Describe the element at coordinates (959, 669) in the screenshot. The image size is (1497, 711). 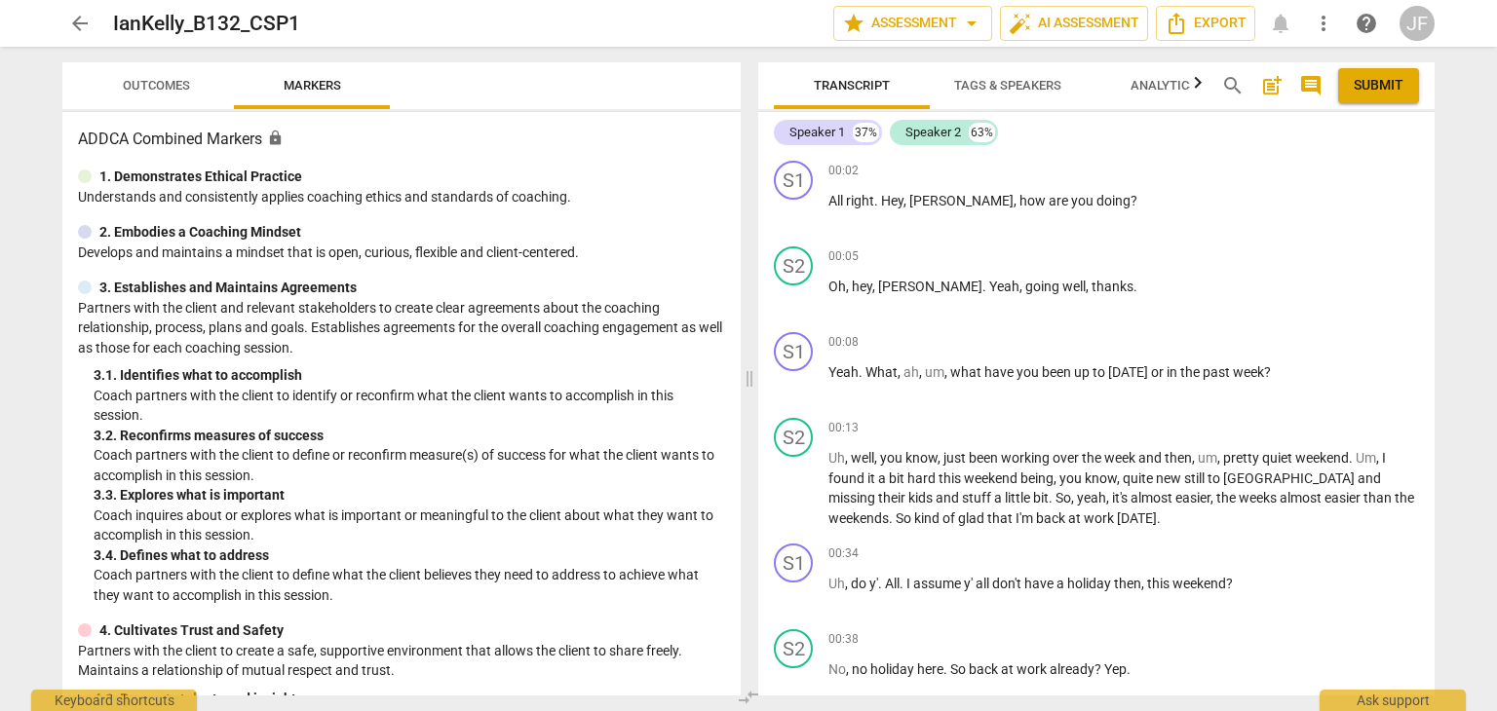
I see `span: So` at that location.